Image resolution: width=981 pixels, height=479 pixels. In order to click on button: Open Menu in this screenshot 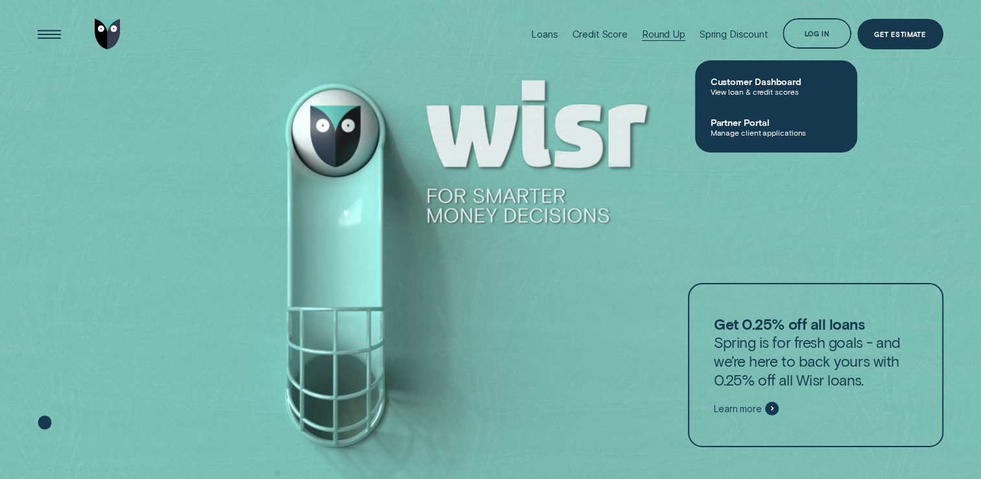, I will do `click(49, 34)`.